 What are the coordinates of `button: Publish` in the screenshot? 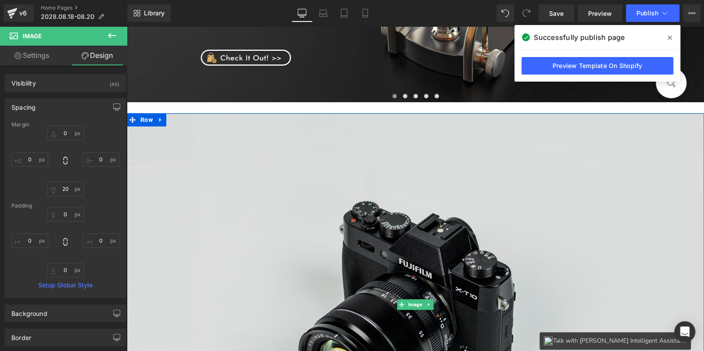 It's located at (653, 13).